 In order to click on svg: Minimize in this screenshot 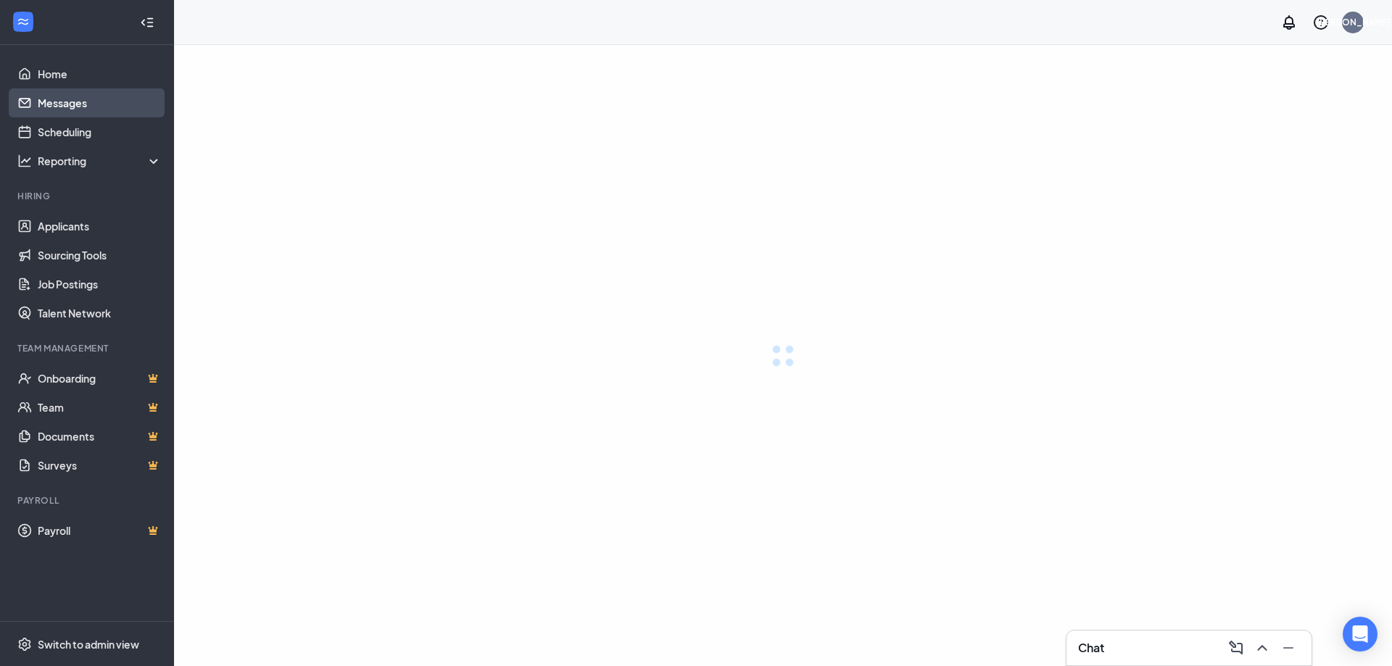, I will do `click(1289, 648)`.